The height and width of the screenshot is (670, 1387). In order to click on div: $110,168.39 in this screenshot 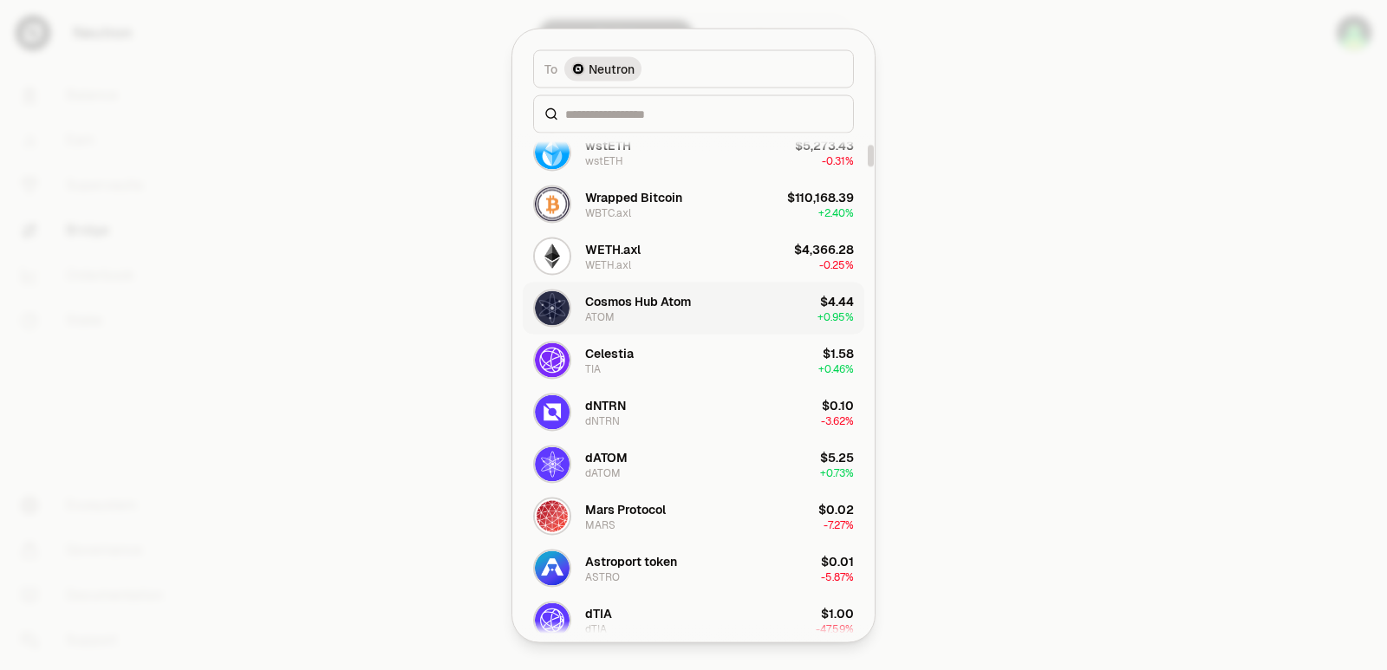, I will do `click(820, 197)`.